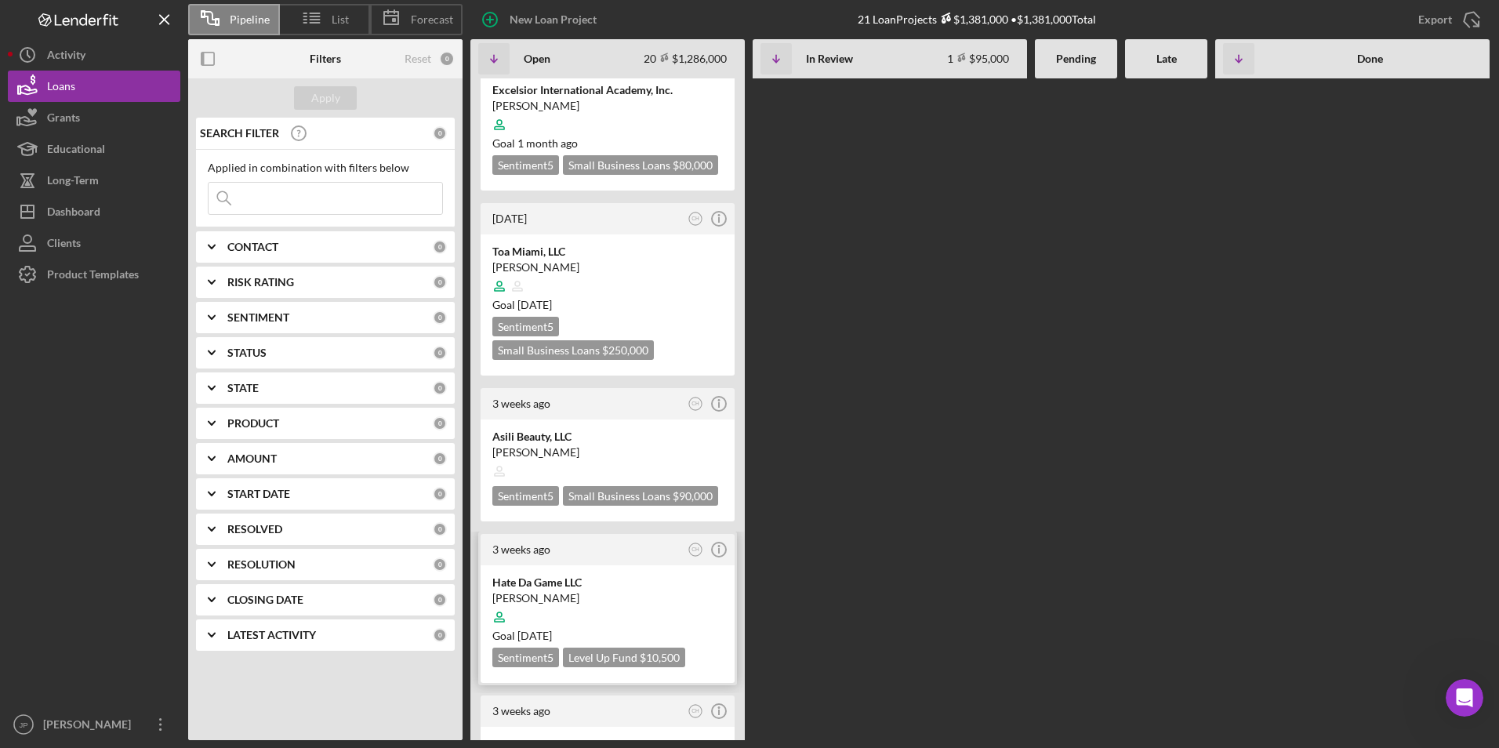  What do you see at coordinates (607, 437) in the screenshot?
I see `div: Asili Beauty, LLC` at bounding box center [607, 437].